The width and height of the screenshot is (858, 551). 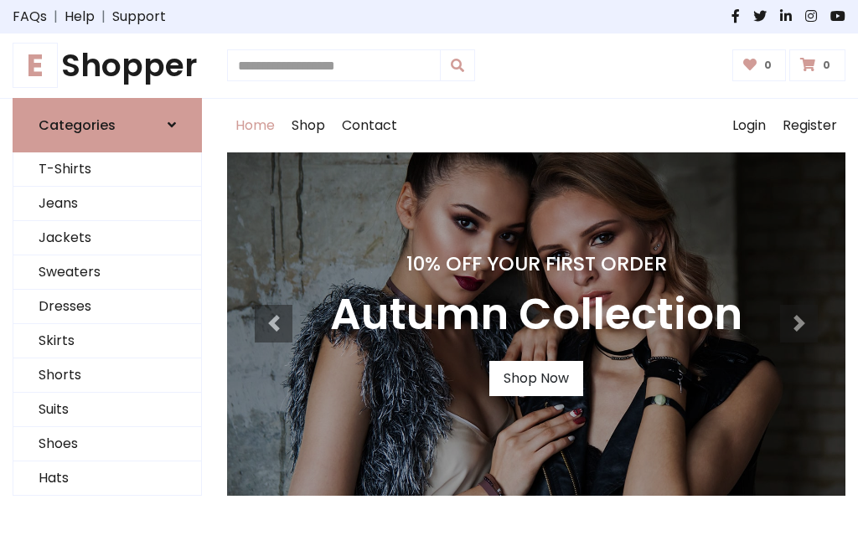 What do you see at coordinates (107, 341) in the screenshot?
I see `a: Skirts` at bounding box center [107, 341].